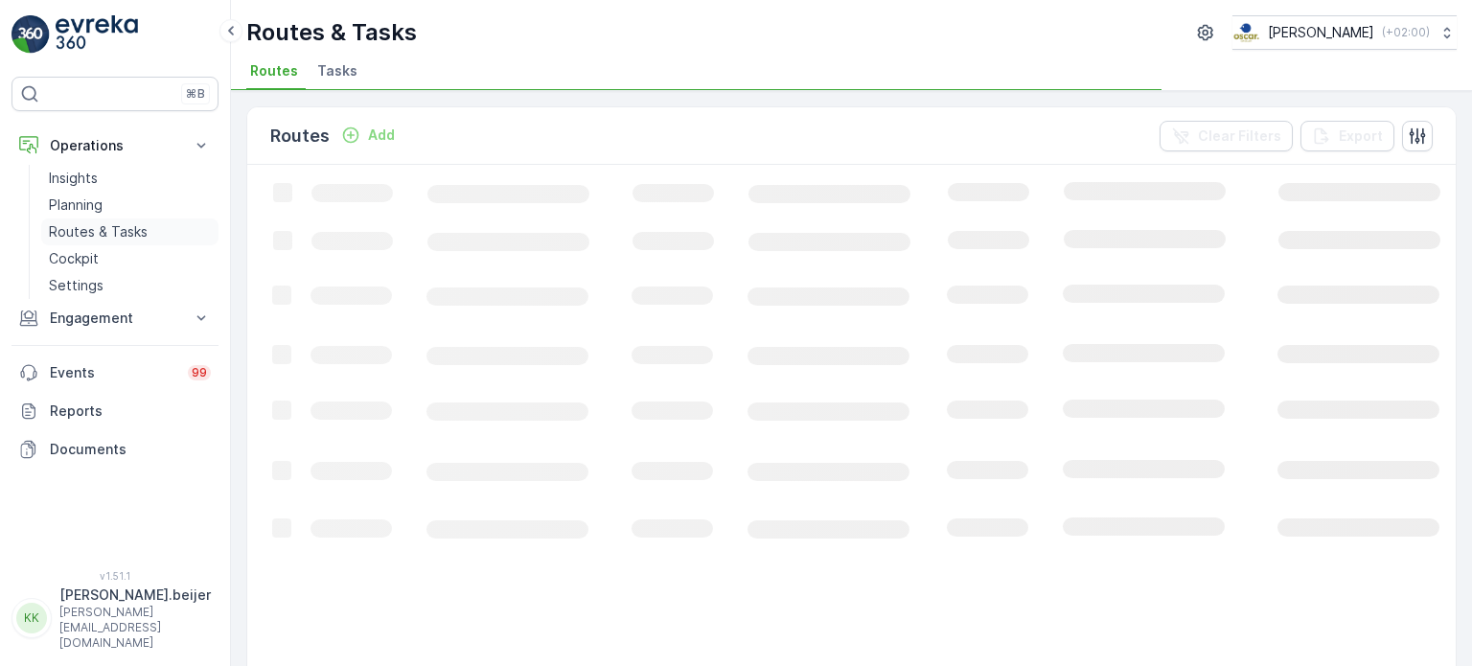  What do you see at coordinates (199, 373) in the screenshot?
I see `p: 99` at bounding box center [199, 373].